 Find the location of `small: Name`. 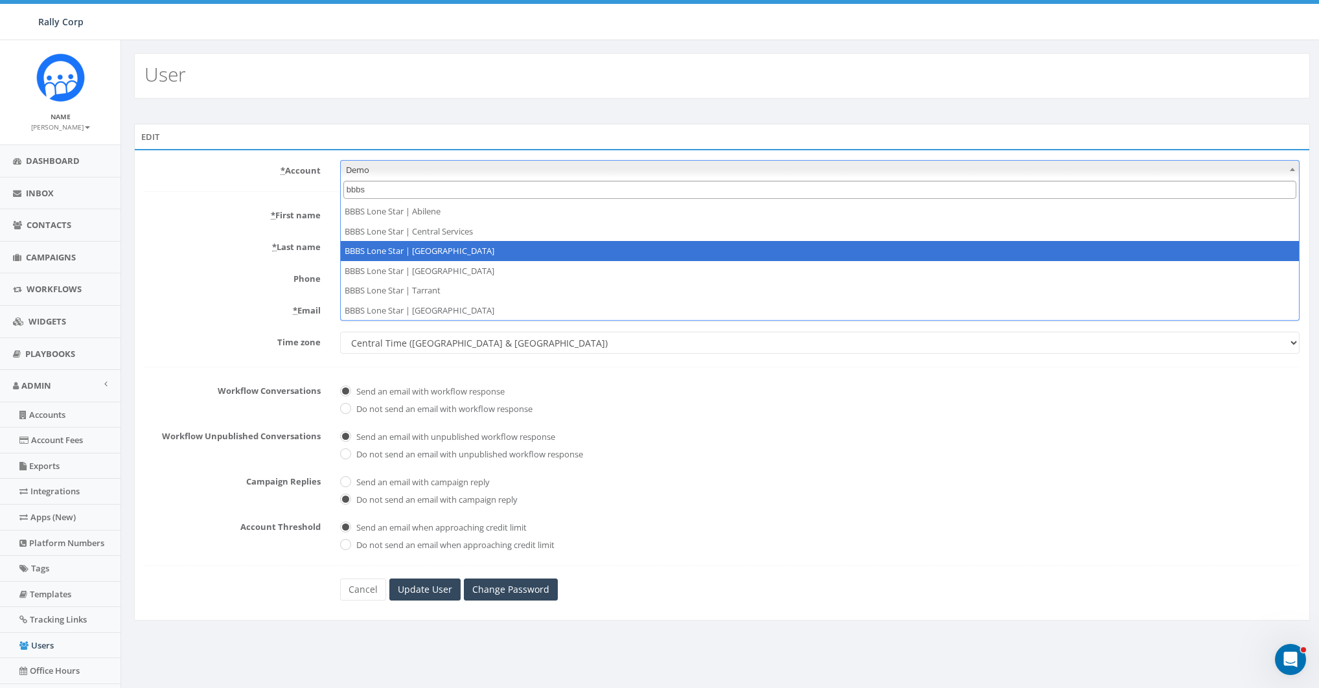

small: Name is located at coordinates (60, 117).